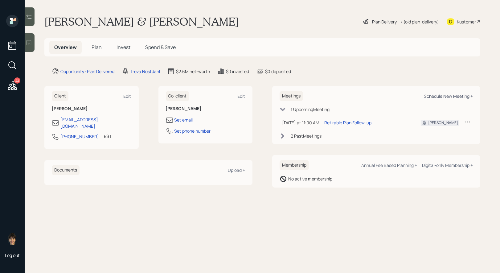 This screenshot has width=500, height=273. I want to click on span: Overview, so click(65, 47).